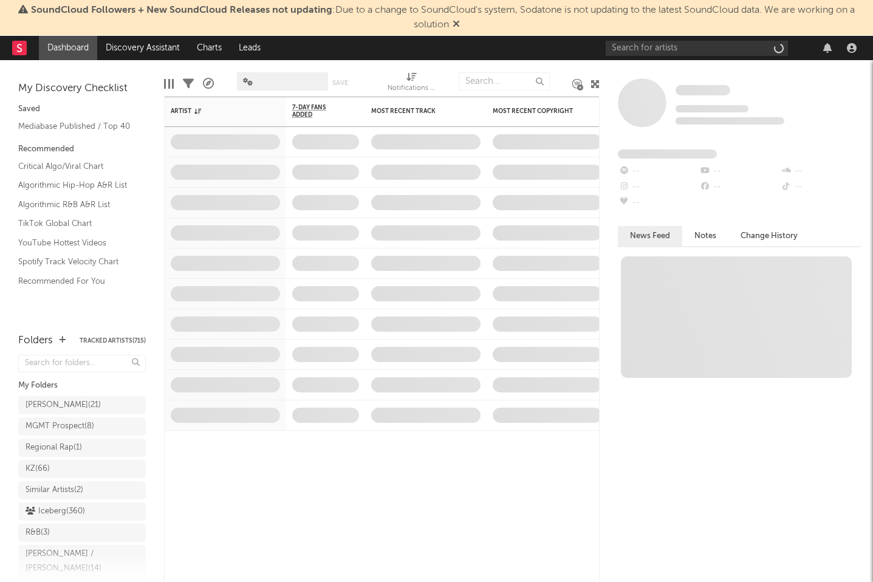 Image resolution: width=873 pixels, height=582 pixels. What do you see at coordinates (456, 25) in the screenshot?
I see `span: Dismiss` at bounding box center [456, 25].